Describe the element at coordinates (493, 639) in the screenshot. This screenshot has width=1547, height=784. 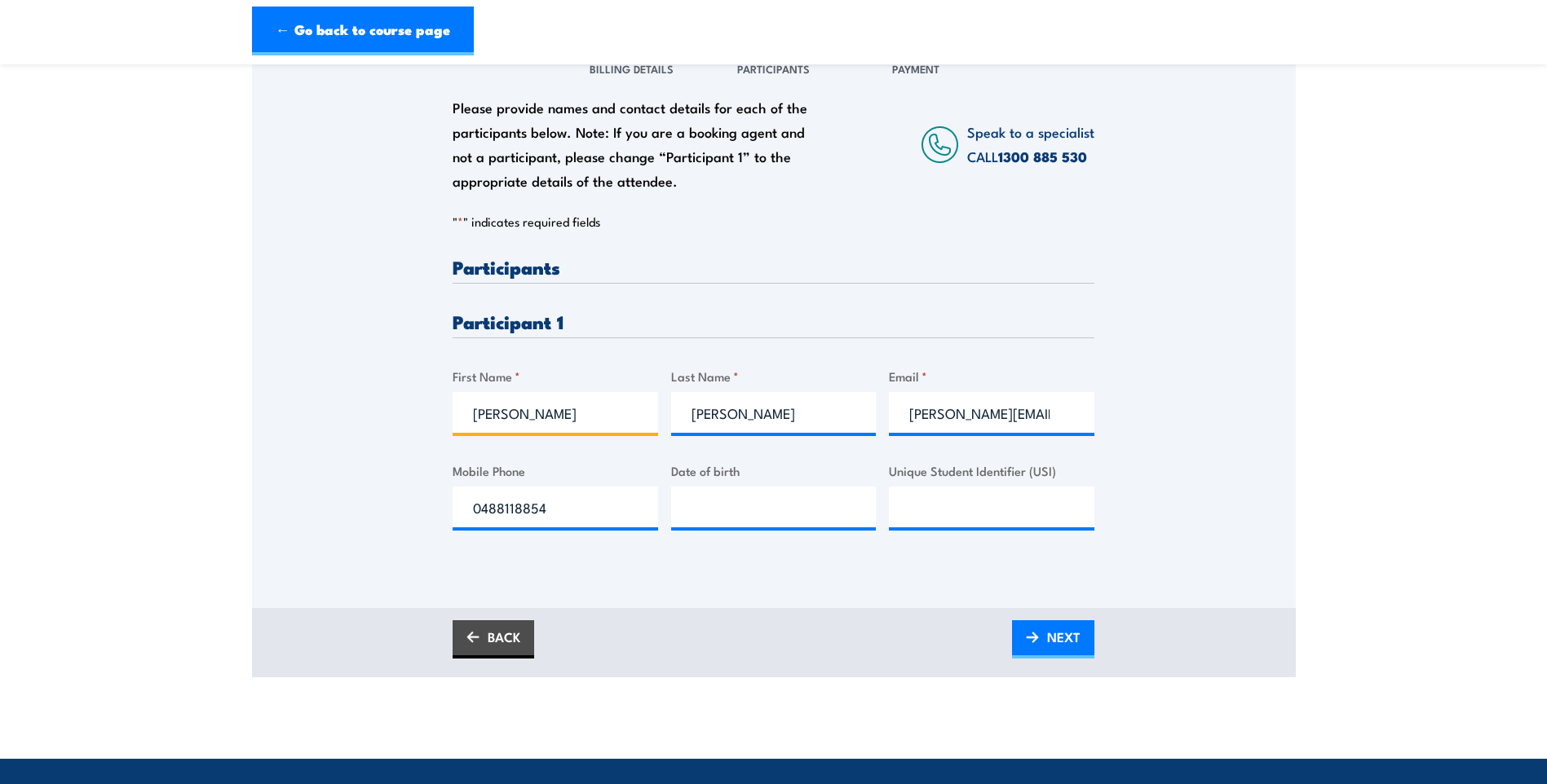
I see `a: BACK` at that location.